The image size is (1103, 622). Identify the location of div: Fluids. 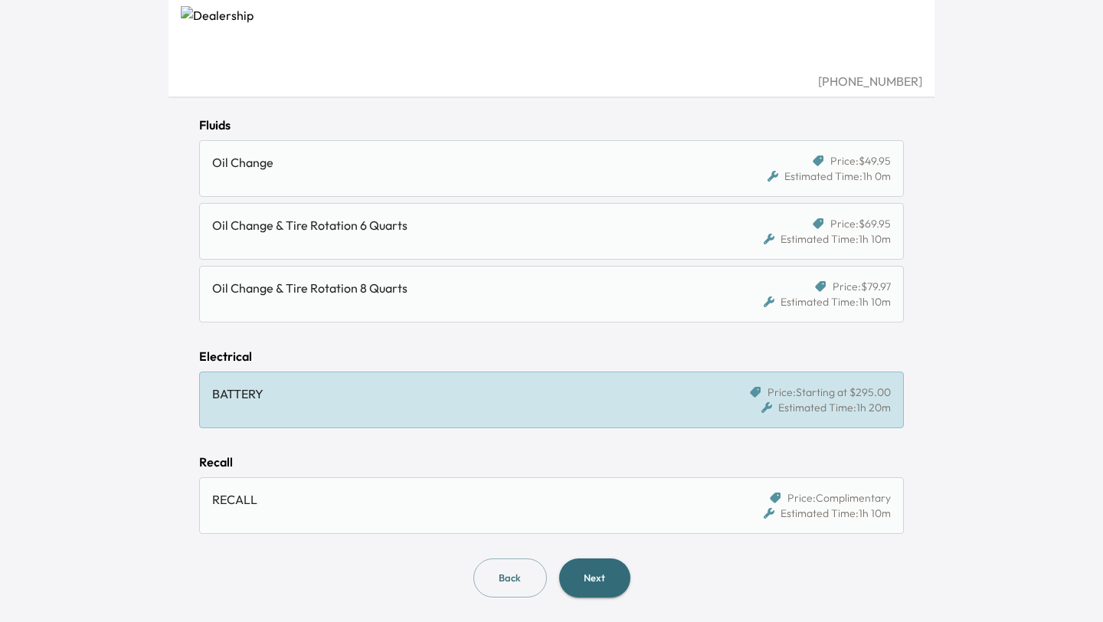
(552, 125).